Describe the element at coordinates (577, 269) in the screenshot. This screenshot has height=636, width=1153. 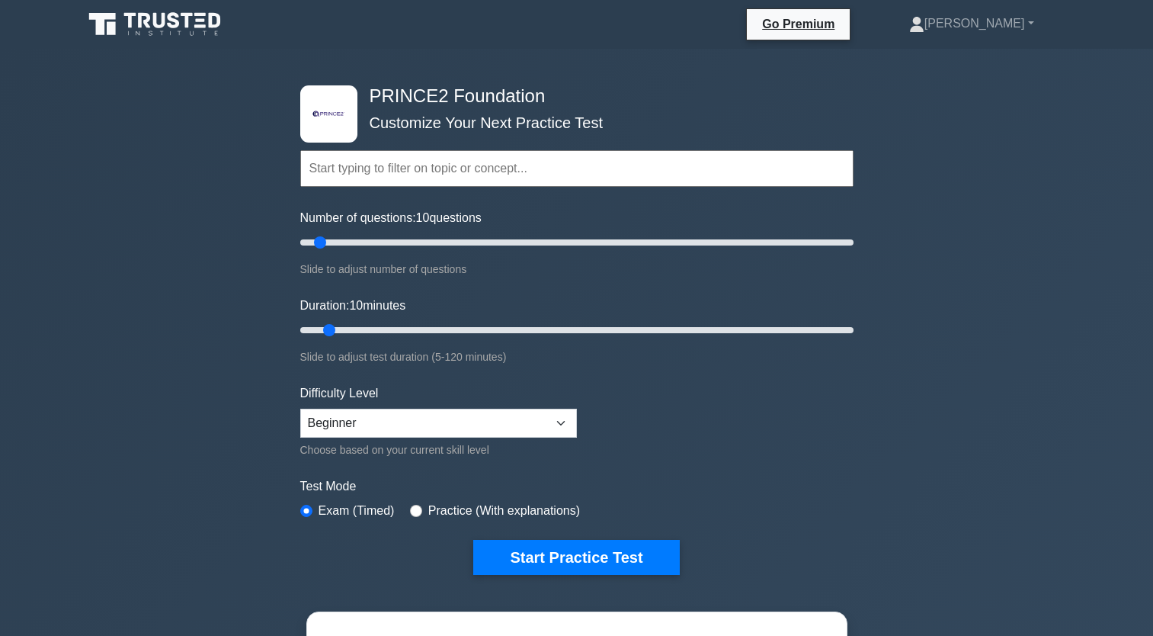
I see `div: Slide to adjust number of questions` at that location.